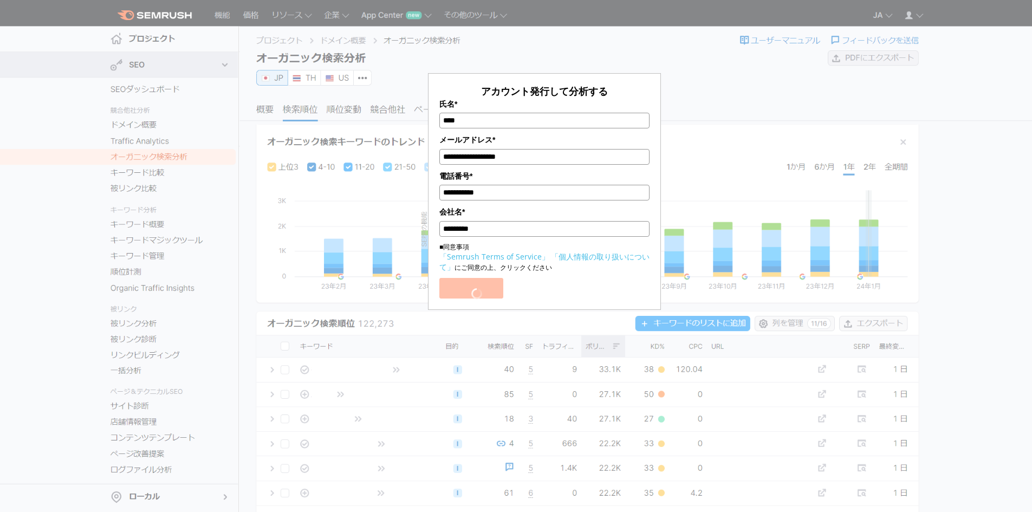 This screenshot has width=1032, height=512. I want to click on p: ■同意事項 にご同意の上、クリックください, so click(544, 257).